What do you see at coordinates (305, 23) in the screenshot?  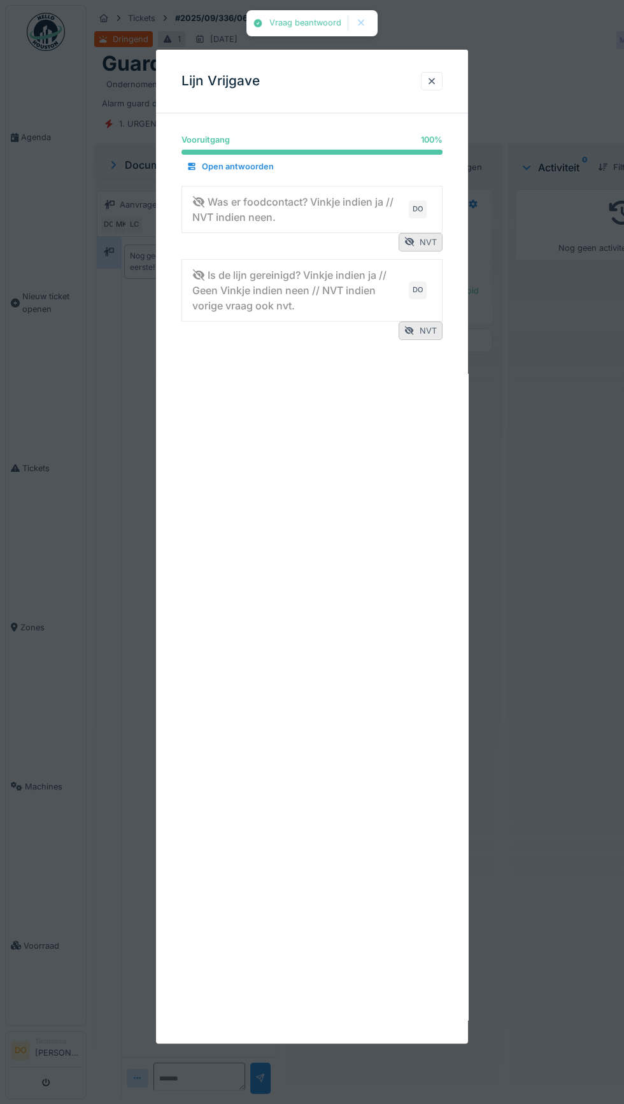 I see `div: Vraag beantwoord` at bounding box center [305, 23].